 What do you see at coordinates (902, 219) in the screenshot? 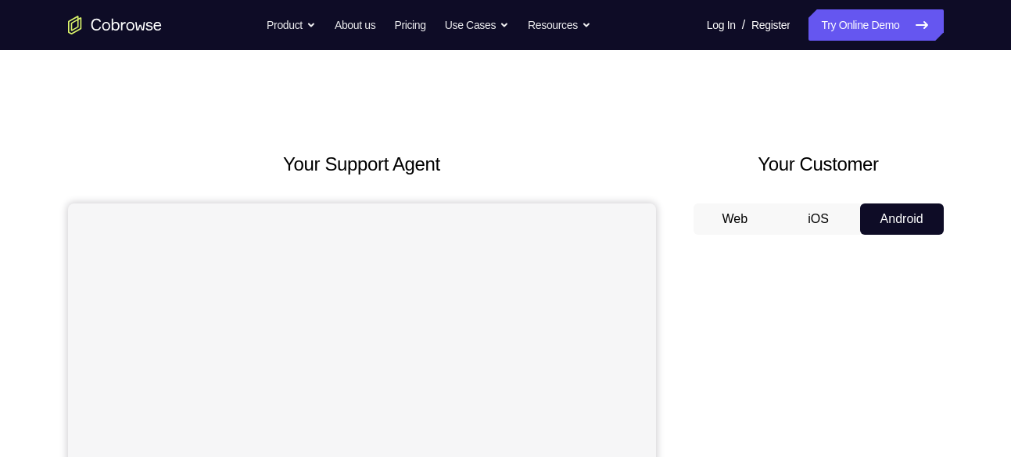
I see `button: Android` at bounding box center [902, 219].